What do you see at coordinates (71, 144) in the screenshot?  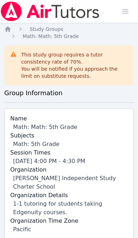 I see `div: Math: 5th Grade` at bounding box center [71, 144].